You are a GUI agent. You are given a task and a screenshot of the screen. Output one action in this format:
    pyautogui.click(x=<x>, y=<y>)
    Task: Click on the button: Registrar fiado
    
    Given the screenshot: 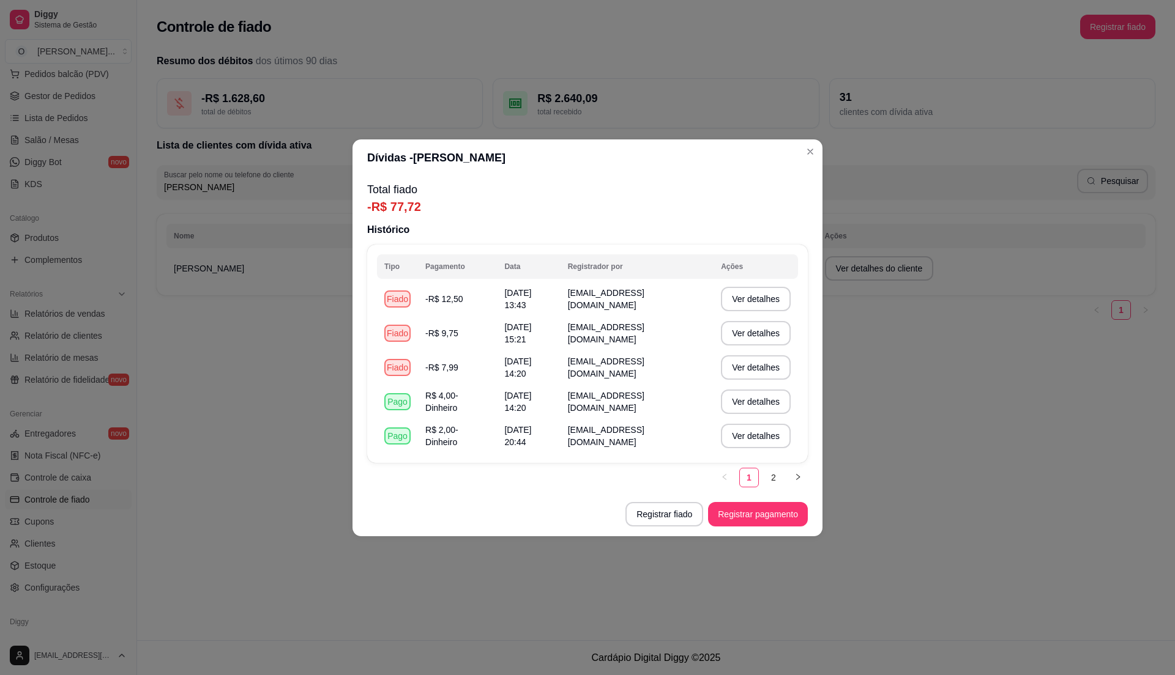 What is the action you would take?
    pyautogui.click(x=664, y=515)
    